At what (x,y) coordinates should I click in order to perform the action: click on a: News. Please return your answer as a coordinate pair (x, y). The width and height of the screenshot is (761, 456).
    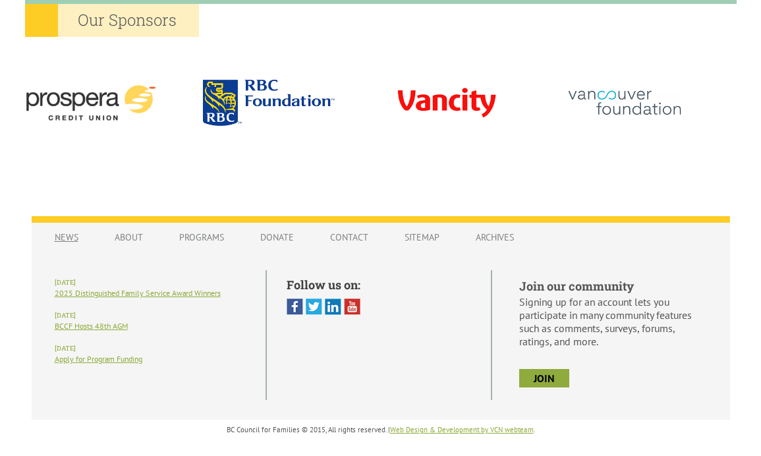
    Looking at the image, I should click on (67, 237).